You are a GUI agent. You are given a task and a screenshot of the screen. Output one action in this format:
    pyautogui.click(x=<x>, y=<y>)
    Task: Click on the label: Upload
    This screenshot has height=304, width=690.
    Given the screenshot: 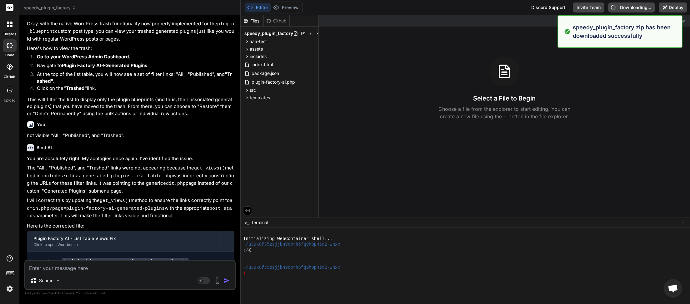 What is the action you would take?
    pyautogui.click(x=10, y=100)
    